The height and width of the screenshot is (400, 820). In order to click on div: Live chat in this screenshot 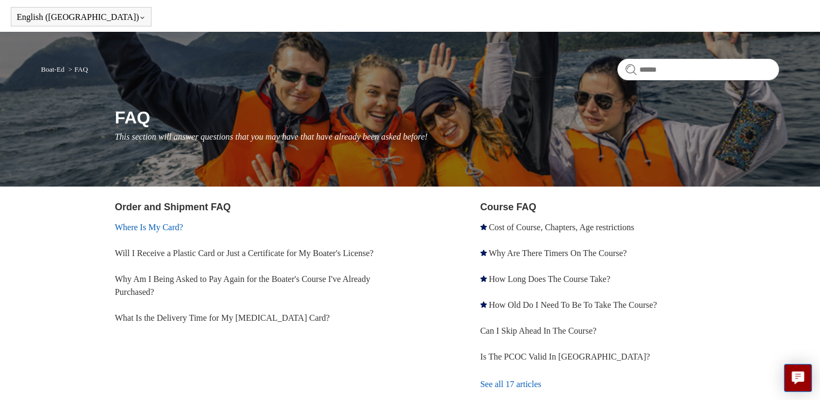, I will do `click(798, 378)`.